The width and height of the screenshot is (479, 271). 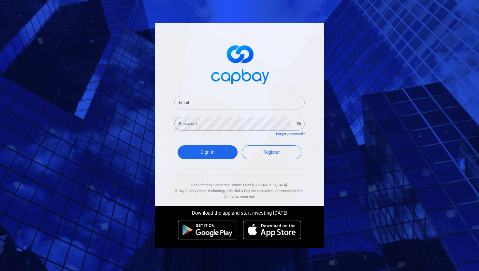 I want to click on span: Bay Smart Capital Ventures Sdn Bhd., so click(x=274, y=191).